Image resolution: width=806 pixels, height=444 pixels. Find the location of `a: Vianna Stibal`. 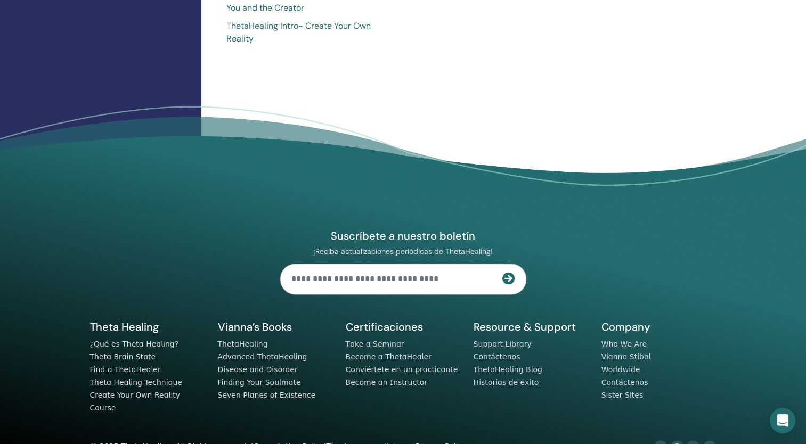

a: Vianna Stibal is located at coordinates (626, 357).